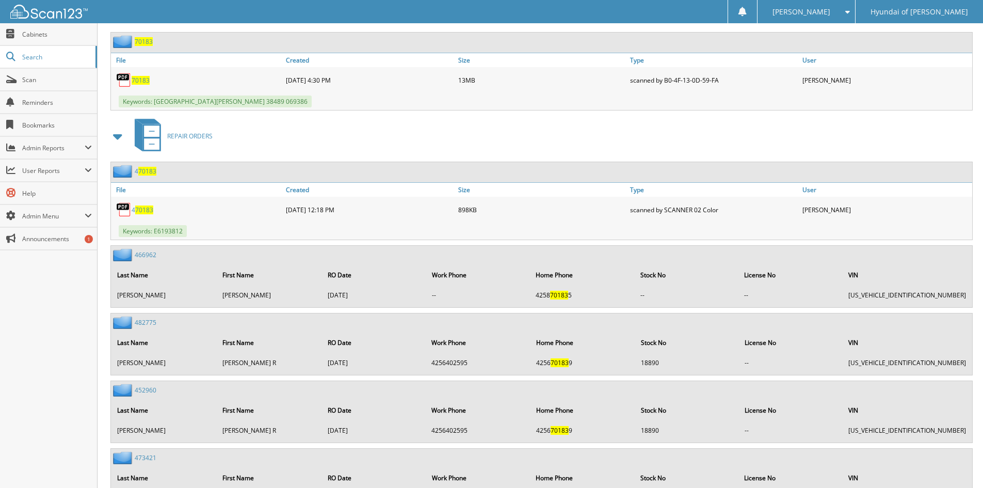 This screenshot has width=983, height=488. I want to click on div: scanned by B0-4F-13-0D-59-FA, so click(714, 80).